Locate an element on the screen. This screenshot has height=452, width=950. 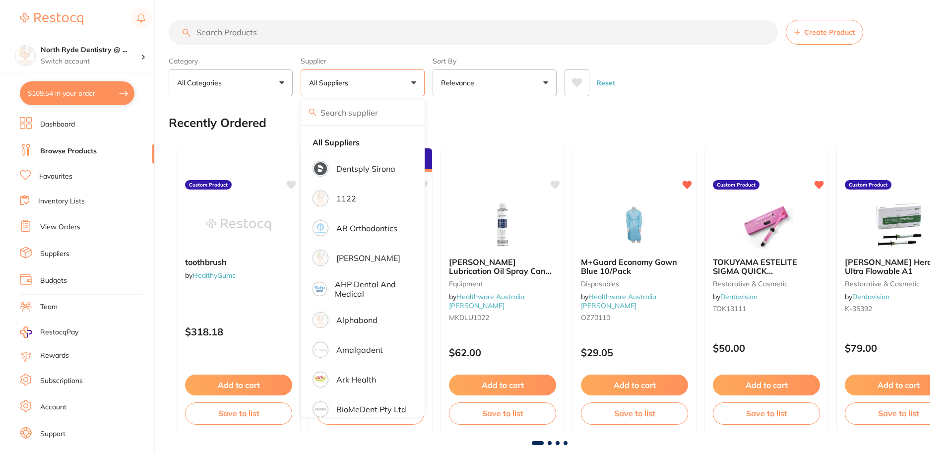
a: Team is located at coordinates (49, 307).